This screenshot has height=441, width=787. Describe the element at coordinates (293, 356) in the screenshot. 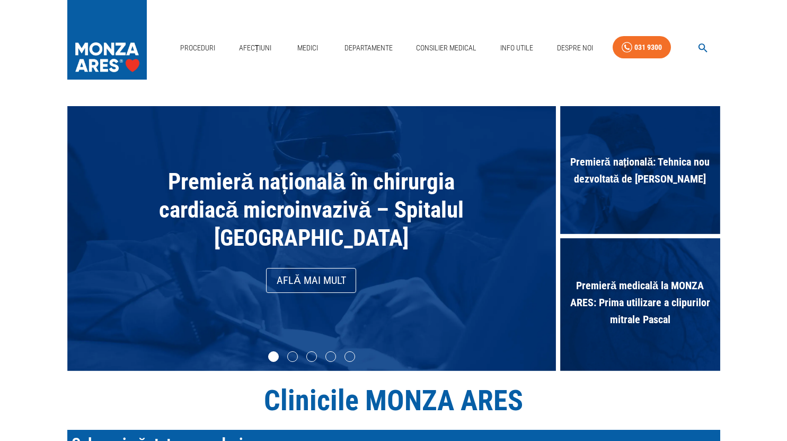

I see `li: slide item 2` at that location.